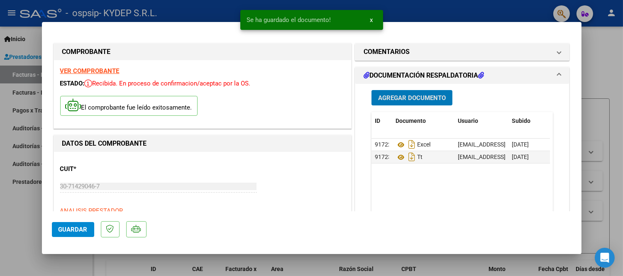 The width and height of the screenshot is (623, 276). I want to click on span: ESTADO:, so click(72, 83).